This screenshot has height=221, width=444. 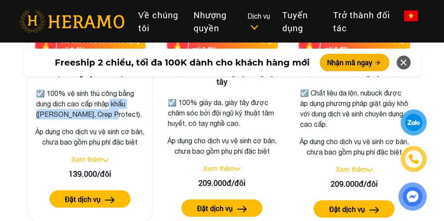 I want to click on img: phone-icon, so click(x=414, y=159).